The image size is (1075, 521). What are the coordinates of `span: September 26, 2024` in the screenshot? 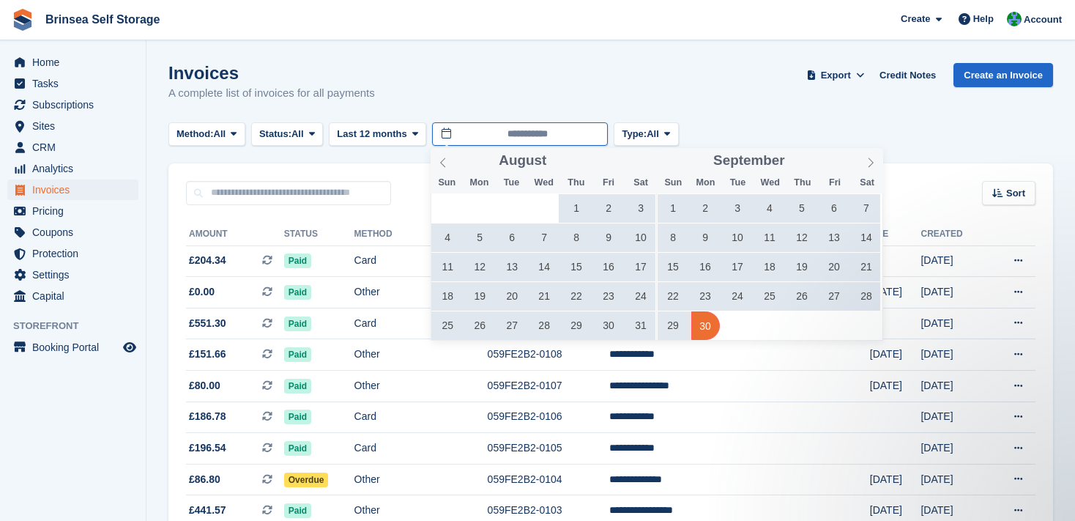 It's located at (801, 296).